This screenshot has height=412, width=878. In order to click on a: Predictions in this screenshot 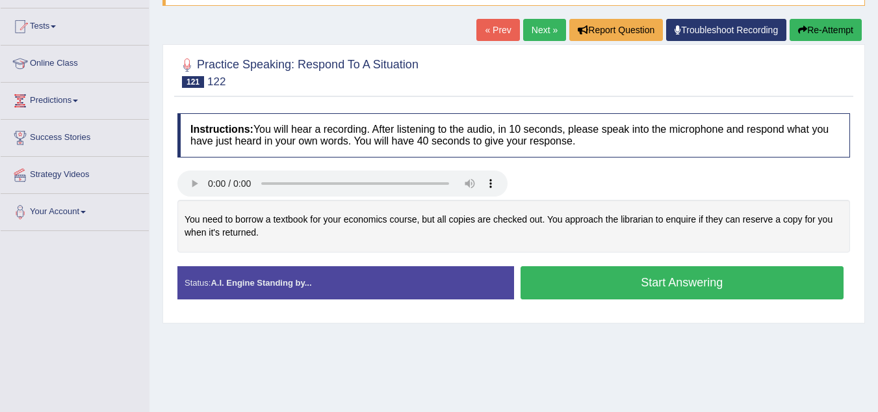, I will do `click(75, 99)`.